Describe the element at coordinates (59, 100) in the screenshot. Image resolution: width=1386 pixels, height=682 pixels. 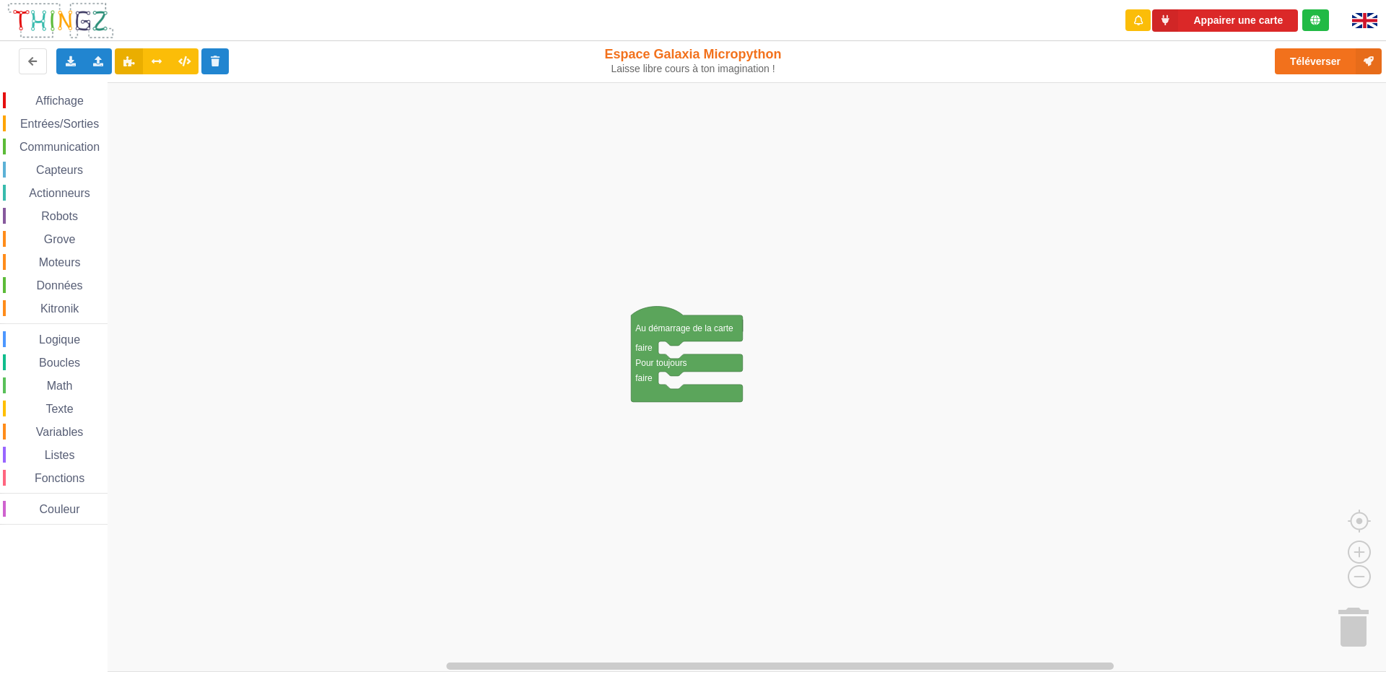
I see `span: Affichage` at that location.